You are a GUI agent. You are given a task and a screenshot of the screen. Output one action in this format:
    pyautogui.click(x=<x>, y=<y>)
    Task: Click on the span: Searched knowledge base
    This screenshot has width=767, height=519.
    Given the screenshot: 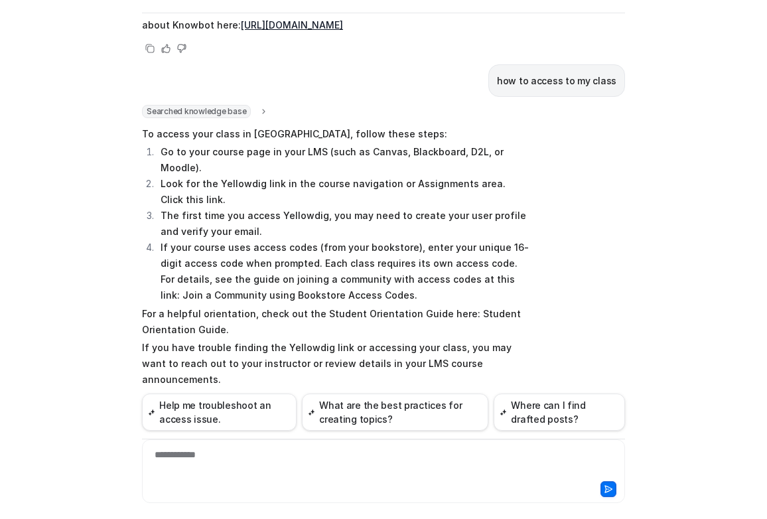 What is the action you would take?
    pyautogui.click(x=196, y=111)
    